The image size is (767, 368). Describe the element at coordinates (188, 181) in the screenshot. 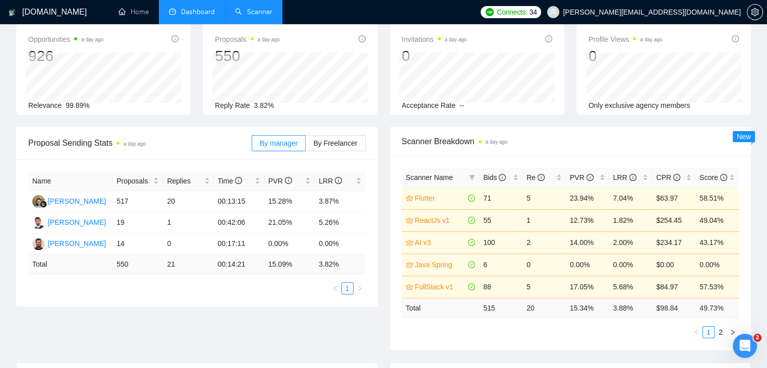

I see `th: Replies` at that location.